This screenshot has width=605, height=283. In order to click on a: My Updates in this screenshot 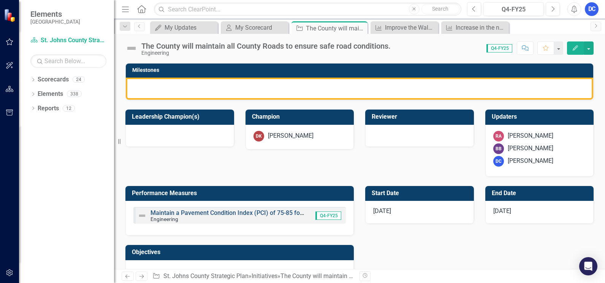, I will do `click(184, 27)`.